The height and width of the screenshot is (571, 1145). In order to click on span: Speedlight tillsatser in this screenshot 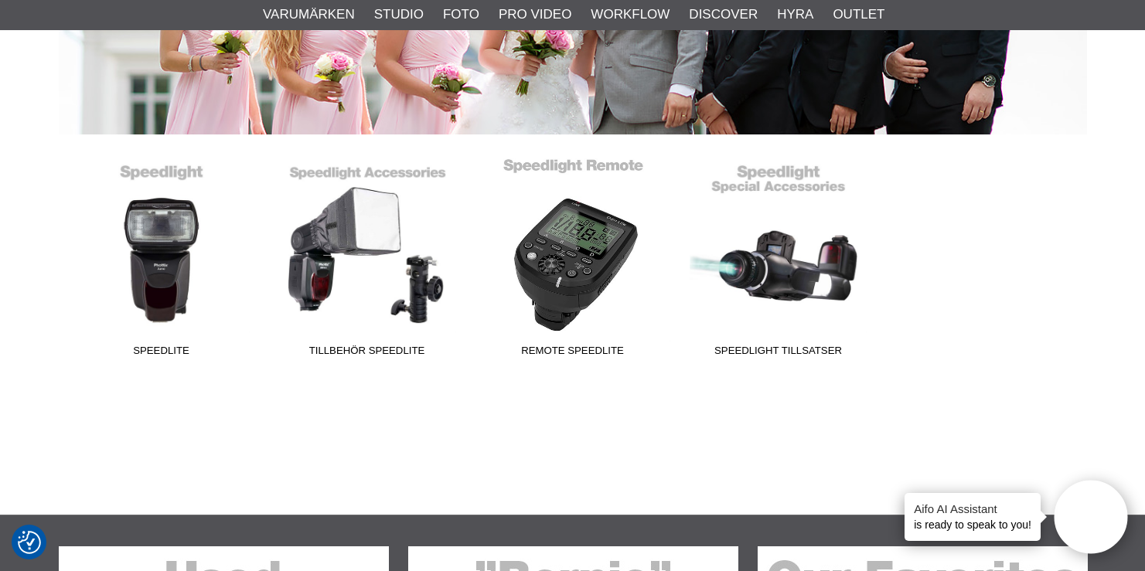, I will do `click(779, 353)`.